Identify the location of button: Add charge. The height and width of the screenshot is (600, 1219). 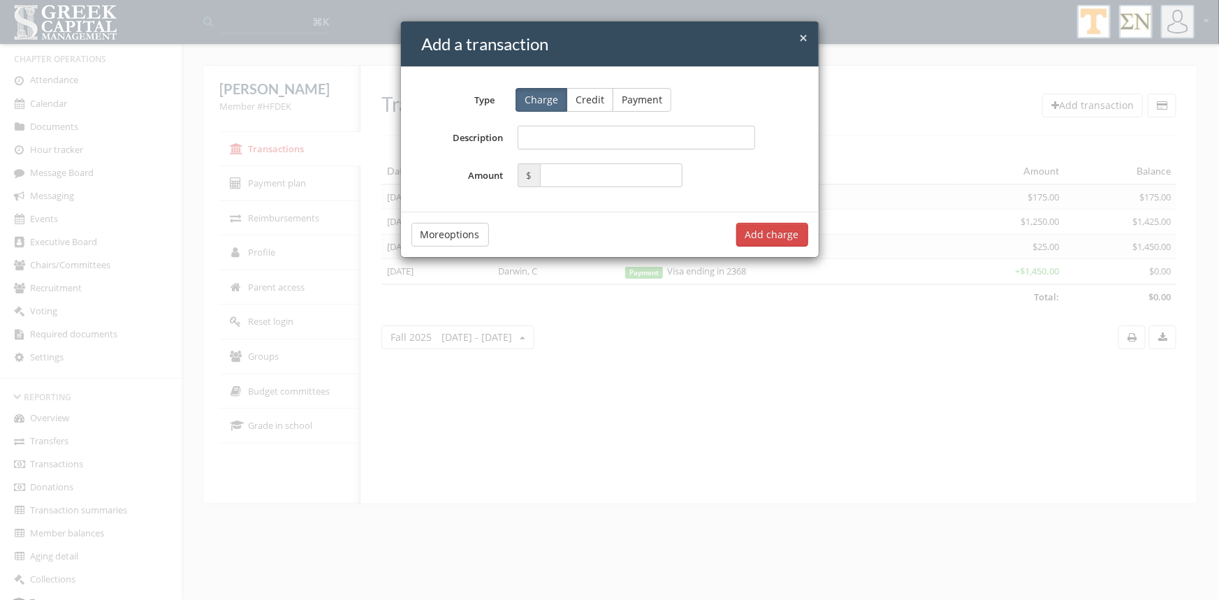
(772, 235).